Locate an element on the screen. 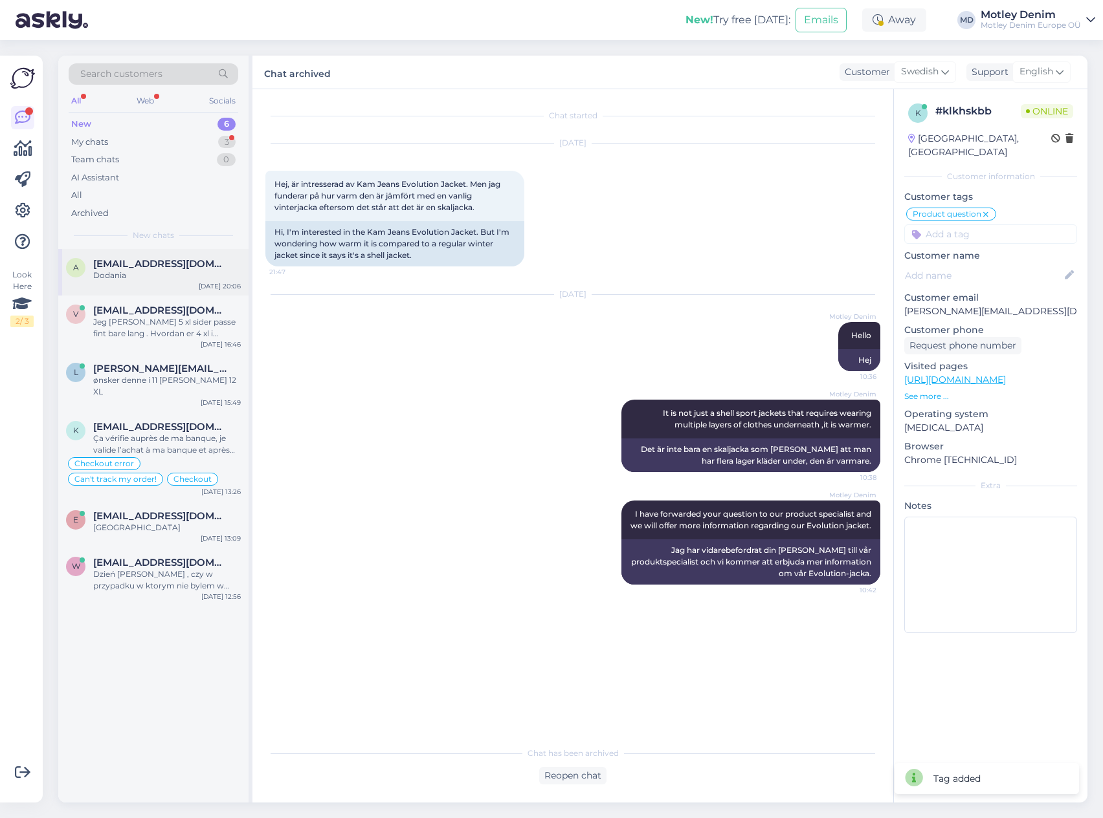 This screenshot has width=1103, height=818. div: Away is located at coordinates (894, 20).